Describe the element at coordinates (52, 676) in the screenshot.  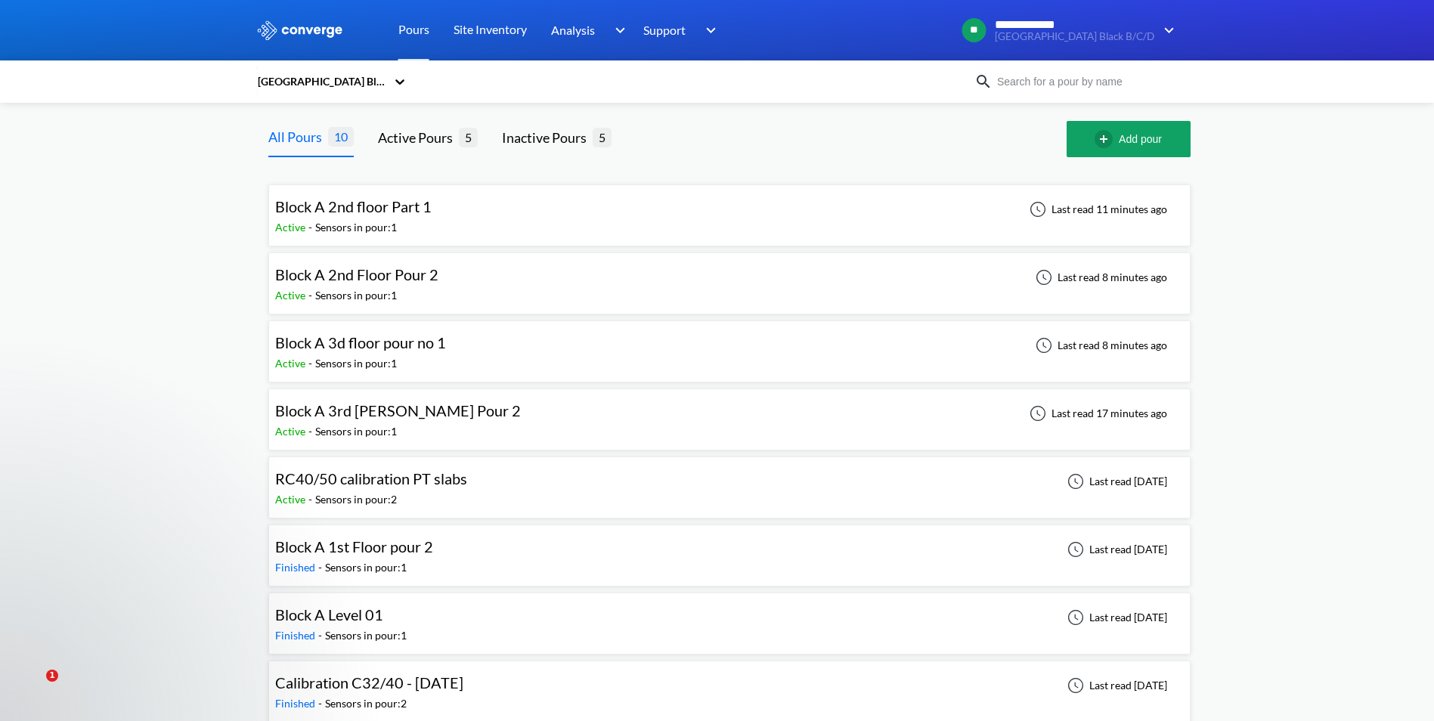
I see `span: 1` at that location.